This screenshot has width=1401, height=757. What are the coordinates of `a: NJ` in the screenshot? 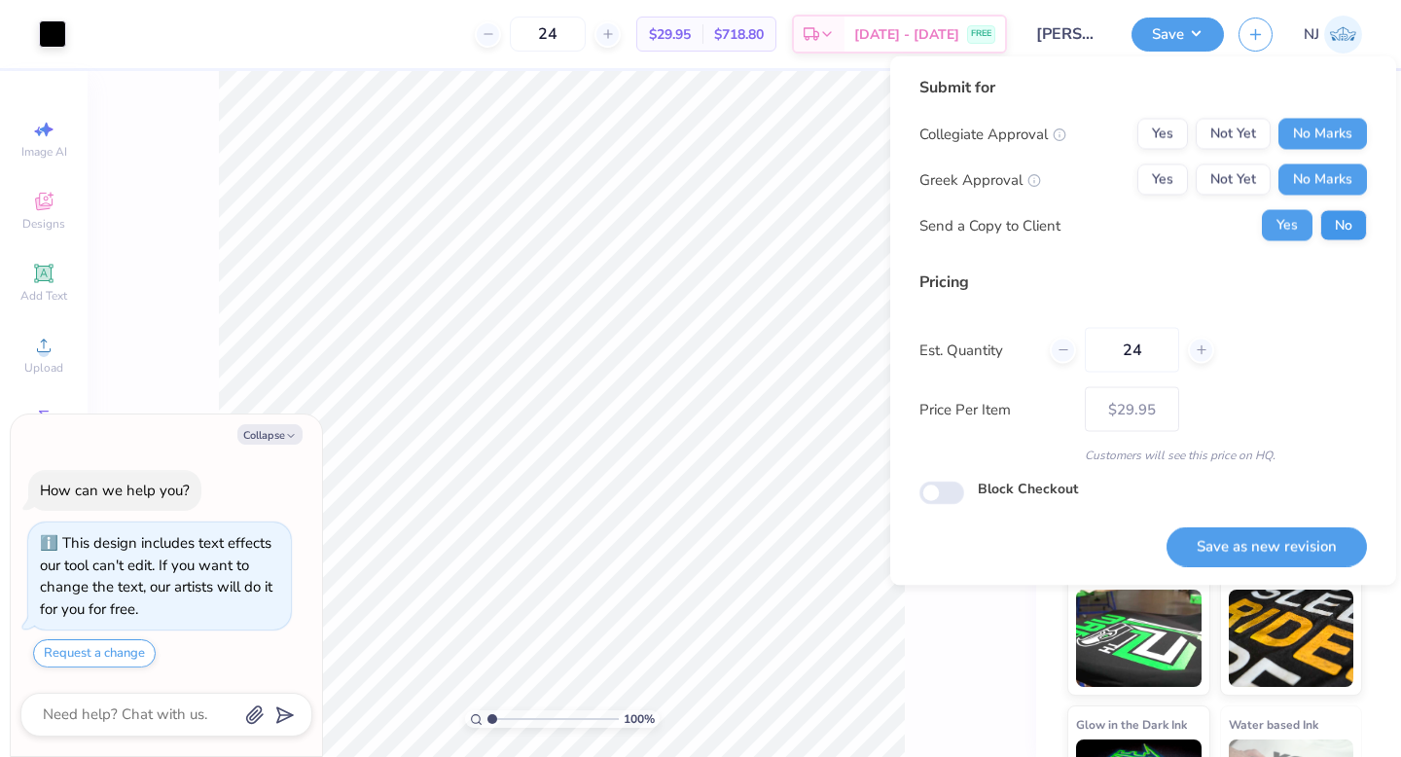 It's located at (1333, 34).